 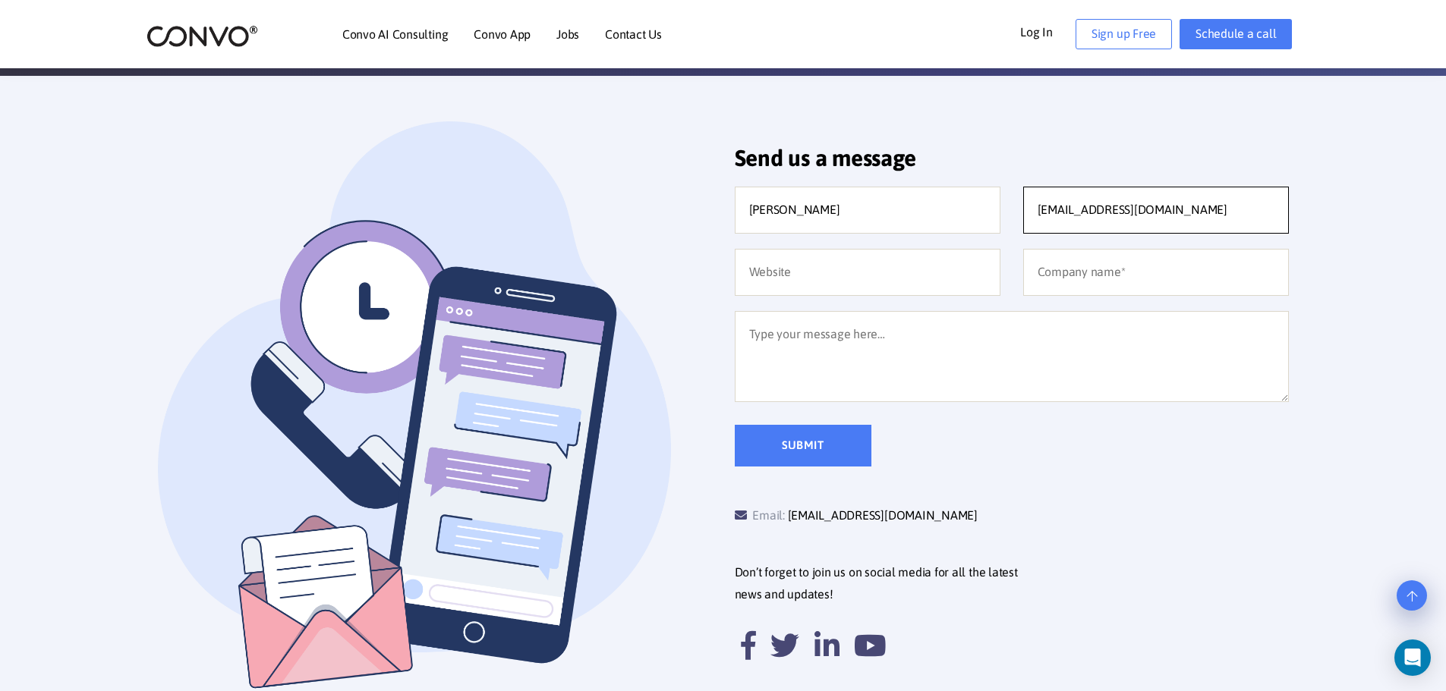 What do you see at coordinates (1412, 658) in the screenshot?
I see `div: Open Intercom Messenger` at bounding box center [1412, 658].